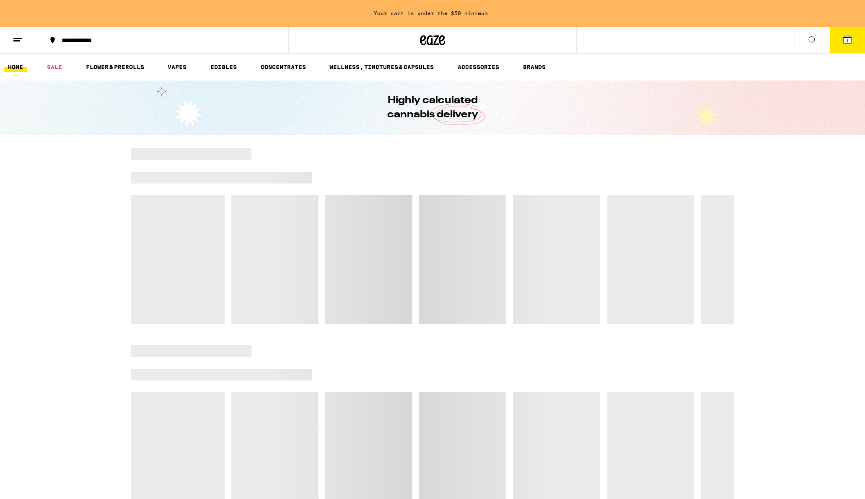  What do you see at coordinates (848, 41) in the screenshot?
I see `span: 1` at bounding box center [848, 41].